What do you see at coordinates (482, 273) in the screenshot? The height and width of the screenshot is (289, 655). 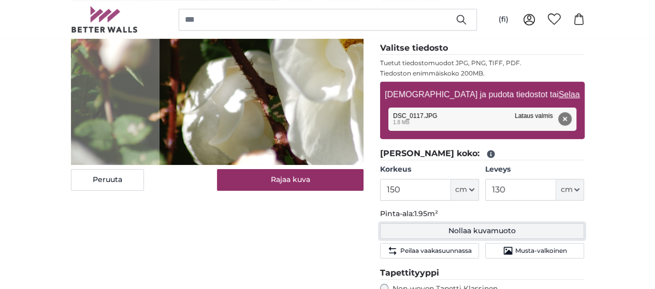 I see `legend: Tapettityyppi` at bounding box center [482, 273].